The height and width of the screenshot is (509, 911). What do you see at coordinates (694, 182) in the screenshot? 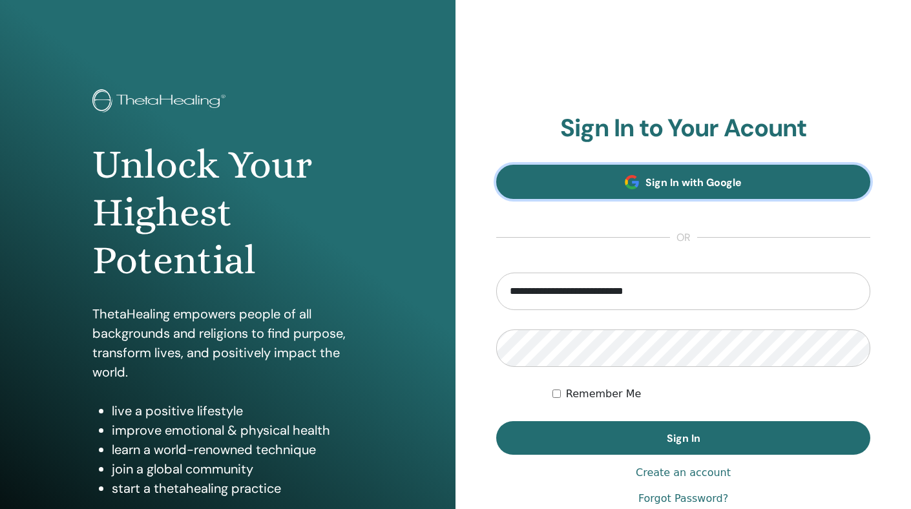
I see `span: Sign In with Google` at bounding box center [694, 182].